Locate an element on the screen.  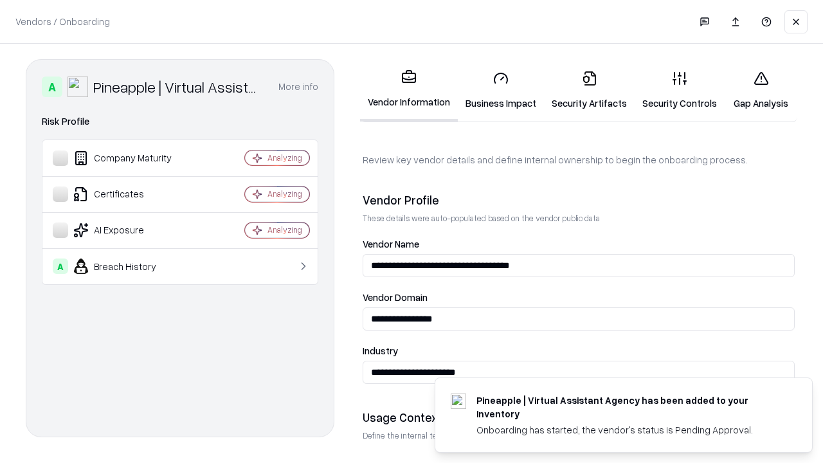
div: Pineapple | Virtual Assistant Agency has been added to your inventory is located at coordinates (628, 407).